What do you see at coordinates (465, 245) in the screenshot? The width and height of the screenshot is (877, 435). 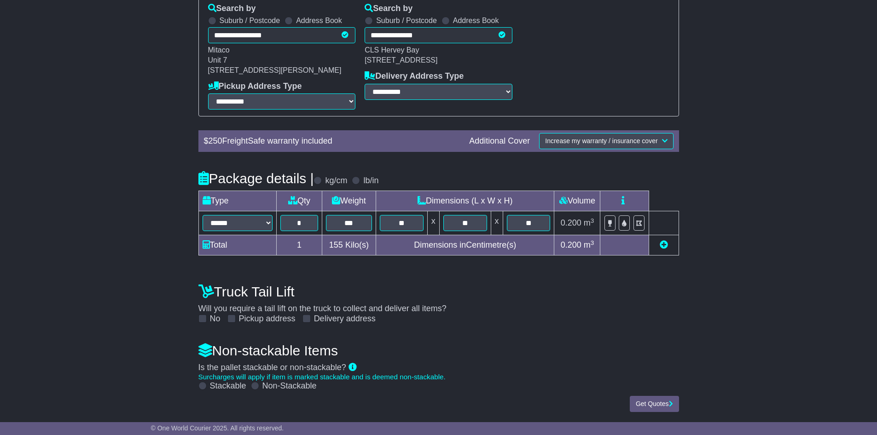 I see `td: Dimensions in Centimetre(s)` at bounding box center [465, 245].